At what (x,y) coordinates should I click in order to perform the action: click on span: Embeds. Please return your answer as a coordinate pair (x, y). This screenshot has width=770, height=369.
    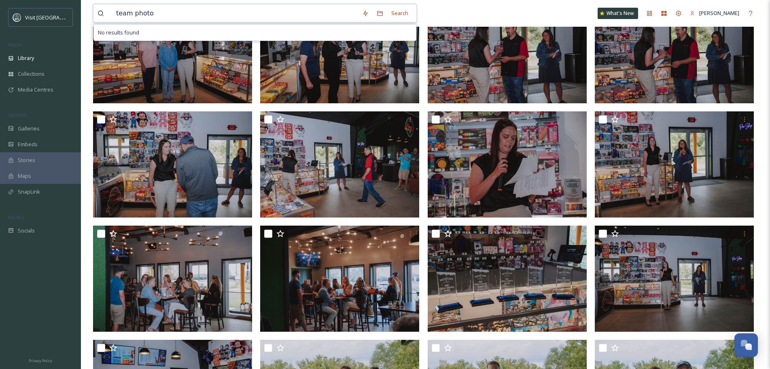
    Looking at the image, I should click on (28, 144).